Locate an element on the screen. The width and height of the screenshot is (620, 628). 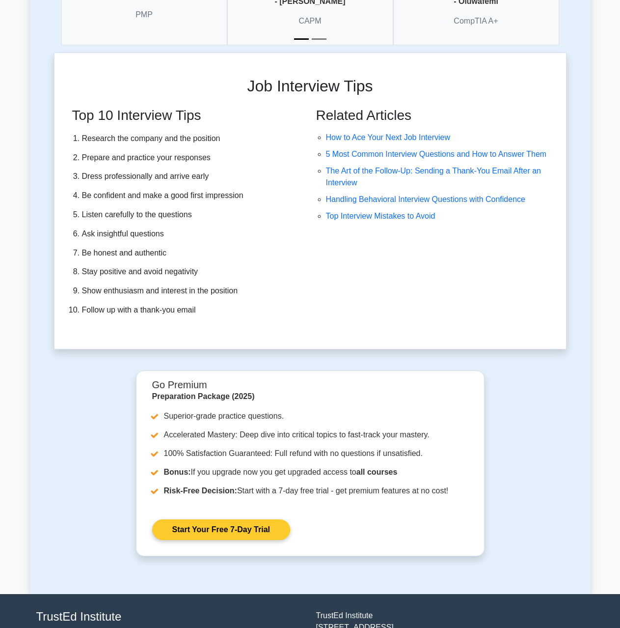
li: Be confident and make a good first impression is located at coordinates (190, 195).